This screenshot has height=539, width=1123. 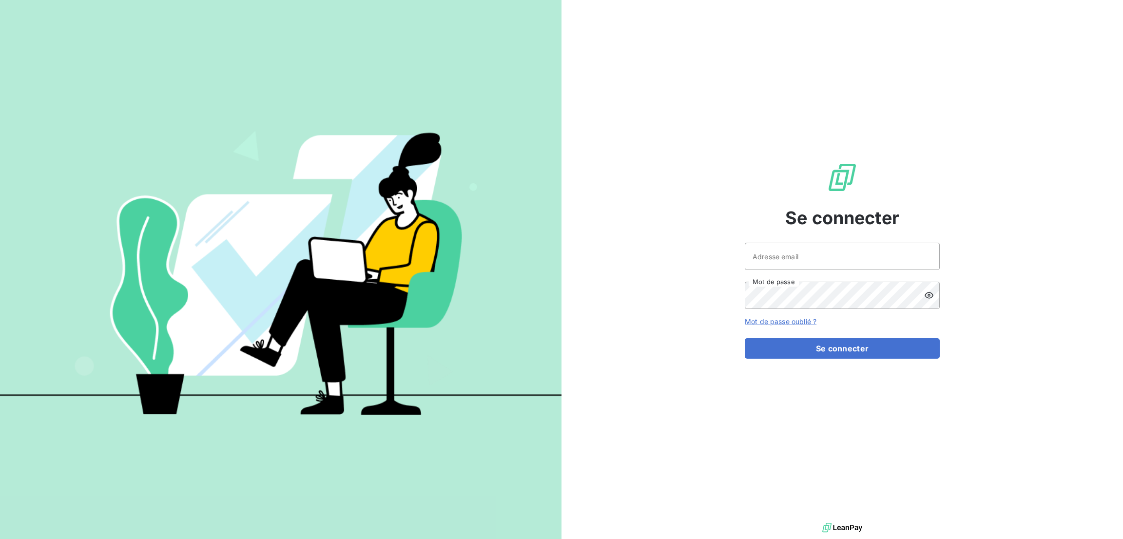 What do you see at coordinates (780, 321) in the screenshot?
I see `a: Mot de passe oublié ?` at bounding box center [780, 321].